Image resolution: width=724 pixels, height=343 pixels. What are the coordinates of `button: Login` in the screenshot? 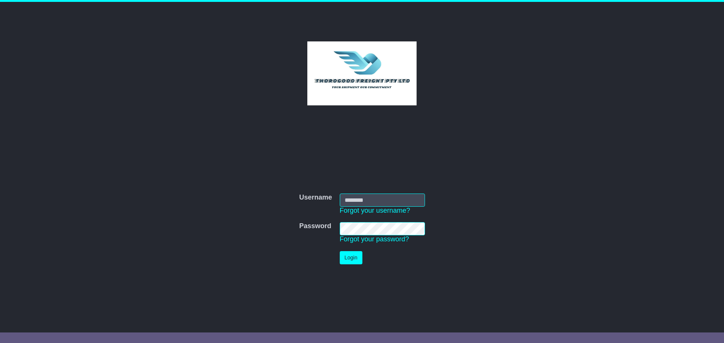 It's located at (351, 258).